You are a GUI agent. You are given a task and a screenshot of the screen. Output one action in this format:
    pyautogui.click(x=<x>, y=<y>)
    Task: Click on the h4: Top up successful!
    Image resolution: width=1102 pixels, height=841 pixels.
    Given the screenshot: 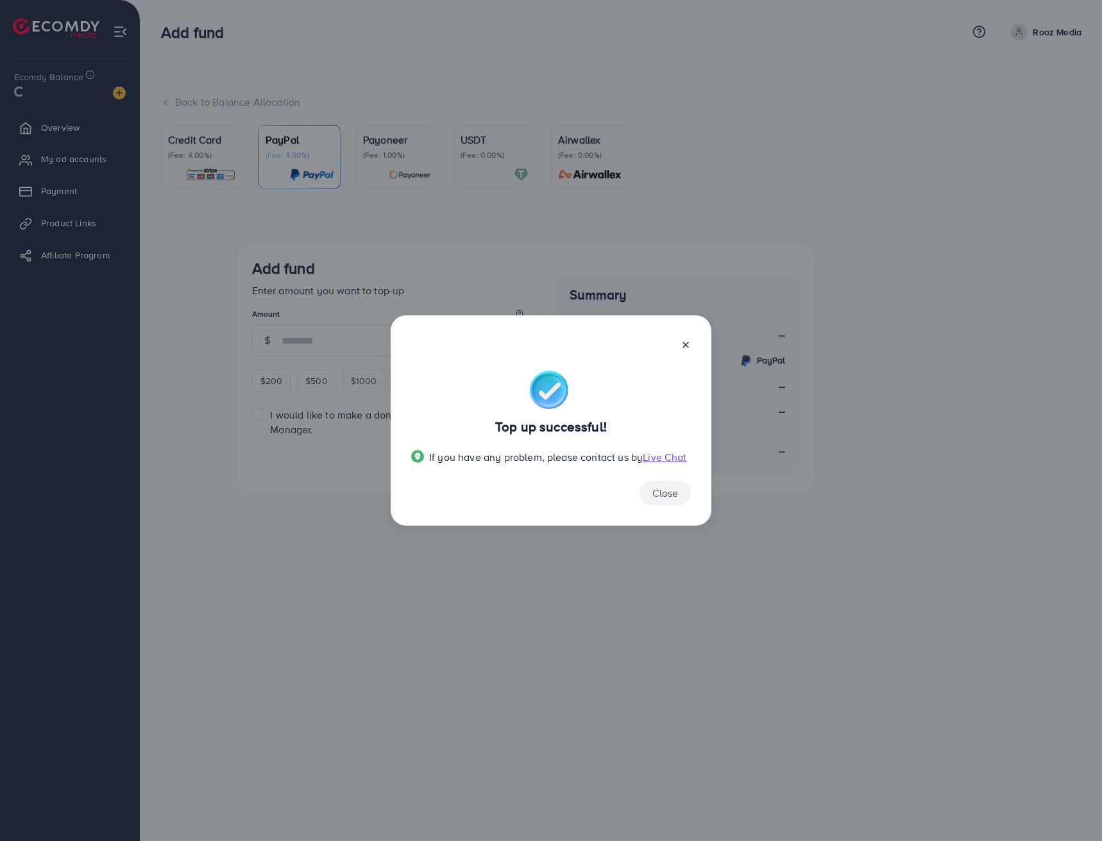 What is the action you would take?
    pyautogui.click(x=551, y=427)
    